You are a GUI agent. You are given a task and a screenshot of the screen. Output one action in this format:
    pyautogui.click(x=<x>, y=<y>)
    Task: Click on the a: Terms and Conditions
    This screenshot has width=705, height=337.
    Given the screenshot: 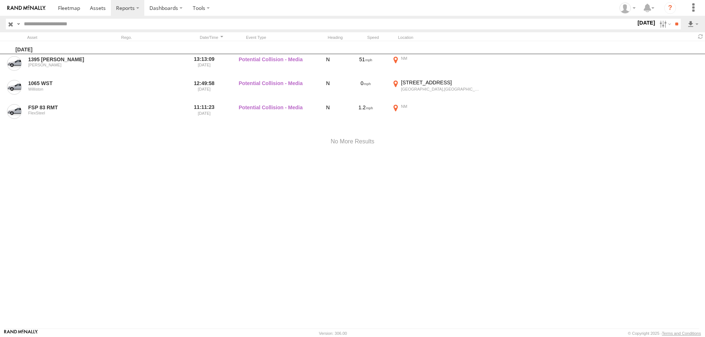 What is the action you would take?
    pyautogui.click(x=681, y=334)
    